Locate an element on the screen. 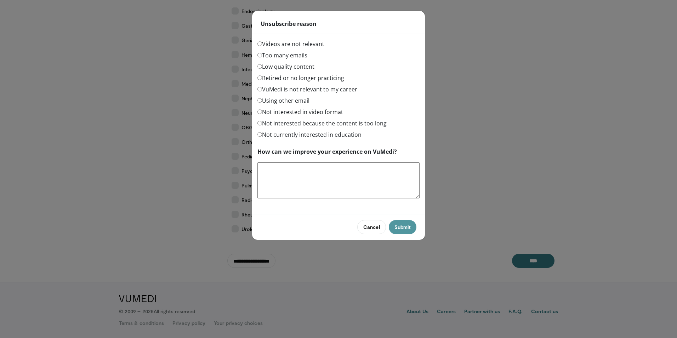 The width and height of the screenshot is (677, 338). input: Too many emails is located at coordinates (260, 55).